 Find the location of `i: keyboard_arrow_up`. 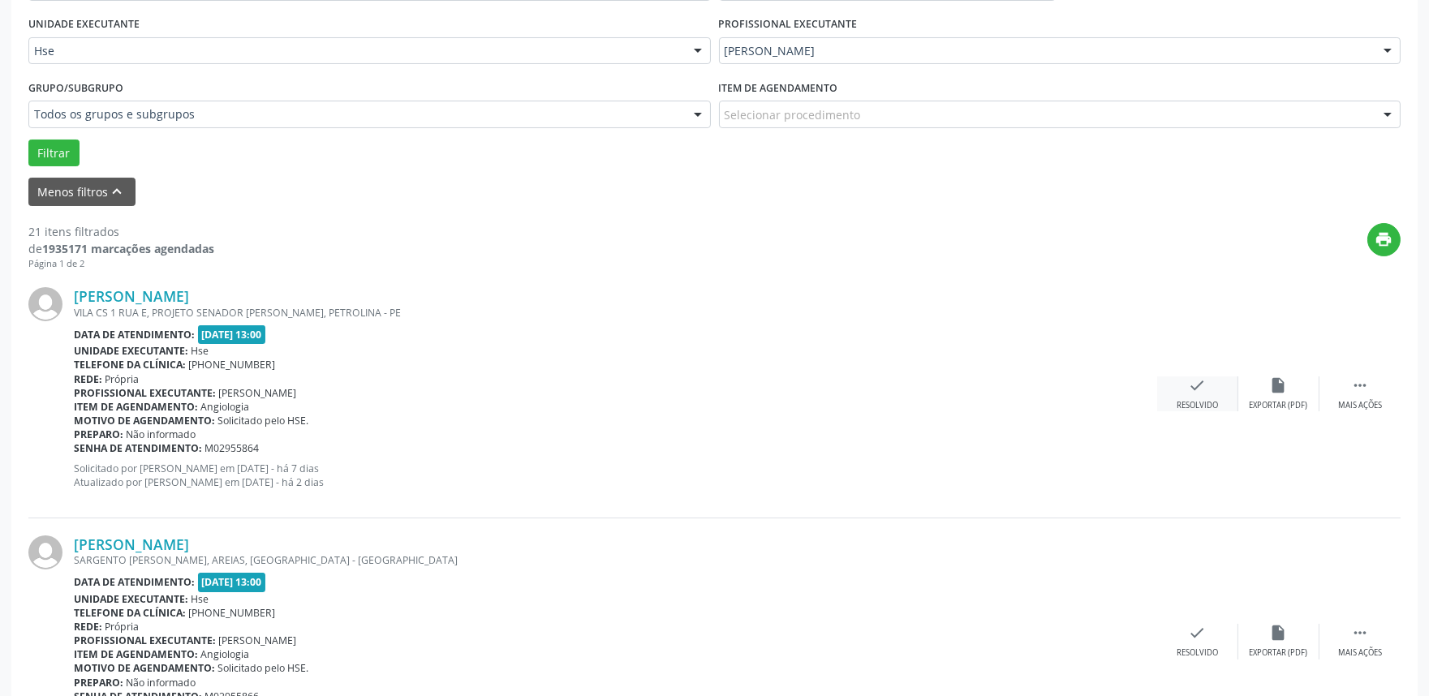

i: keyboard_arrow_up is located at coordinates (118, 192).